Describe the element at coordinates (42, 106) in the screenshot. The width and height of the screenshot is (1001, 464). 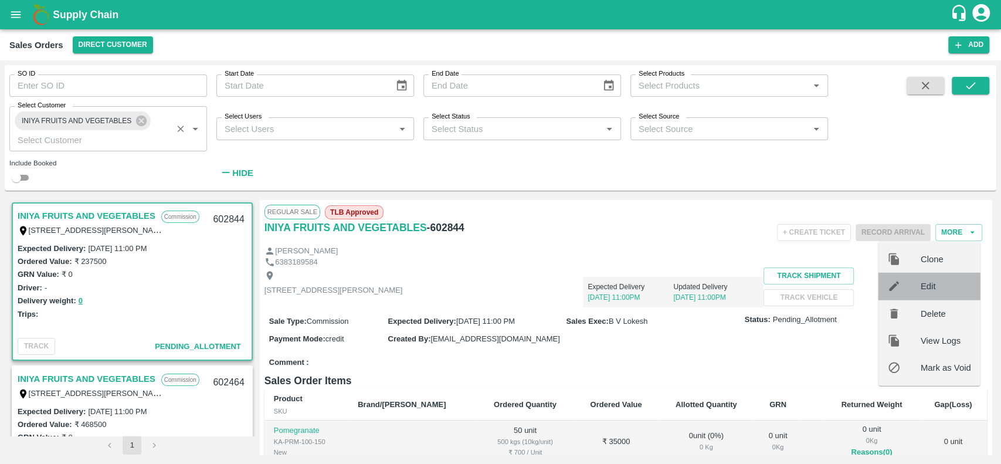
I see `label: Select Customer` at that location.